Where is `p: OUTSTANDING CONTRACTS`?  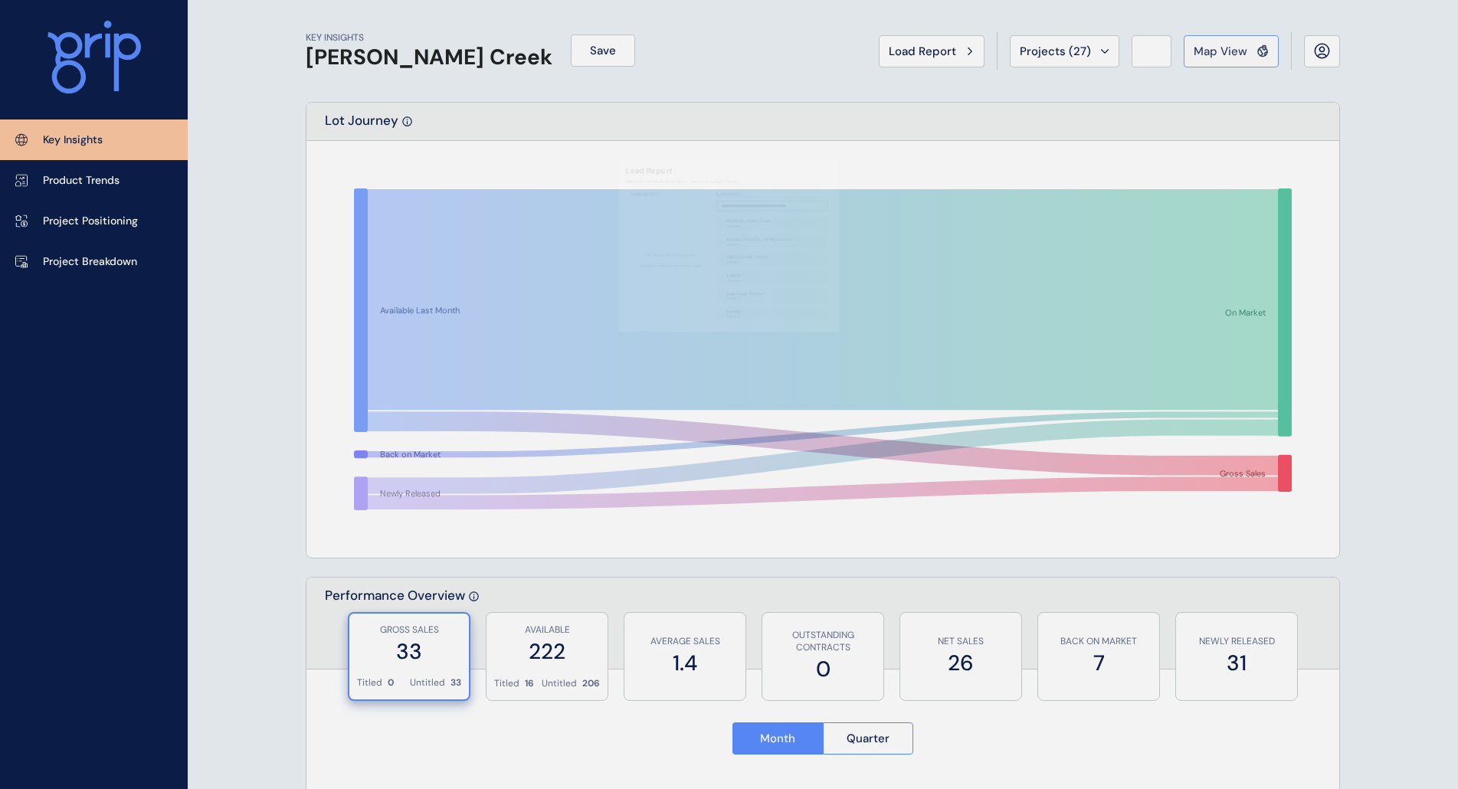
p: OUTSTANDING CONTRACTS is located at coordinates (823, 642).